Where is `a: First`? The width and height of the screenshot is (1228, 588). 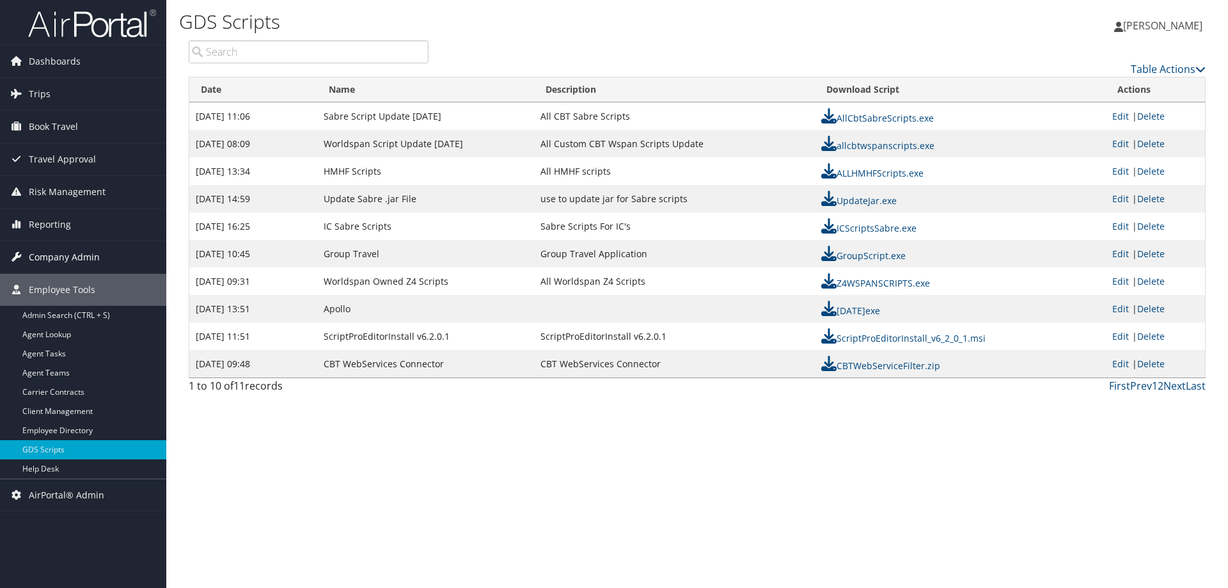 a: First is located at coordinates (1120, 386).